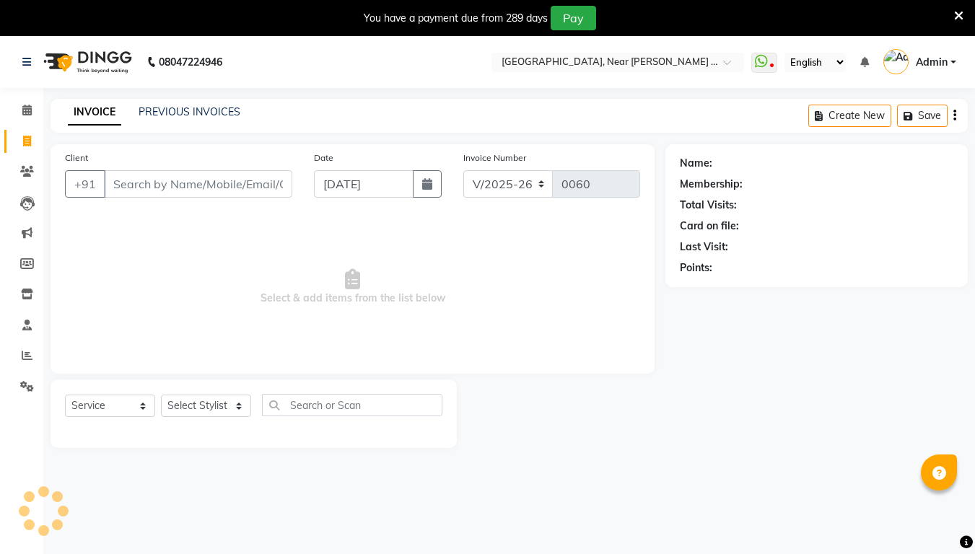 This screenshot has width=975, height=554. What do you see at coordinates (323, 158) in the screenshot?
I see `label: Date` at bounding box center [323, 158].